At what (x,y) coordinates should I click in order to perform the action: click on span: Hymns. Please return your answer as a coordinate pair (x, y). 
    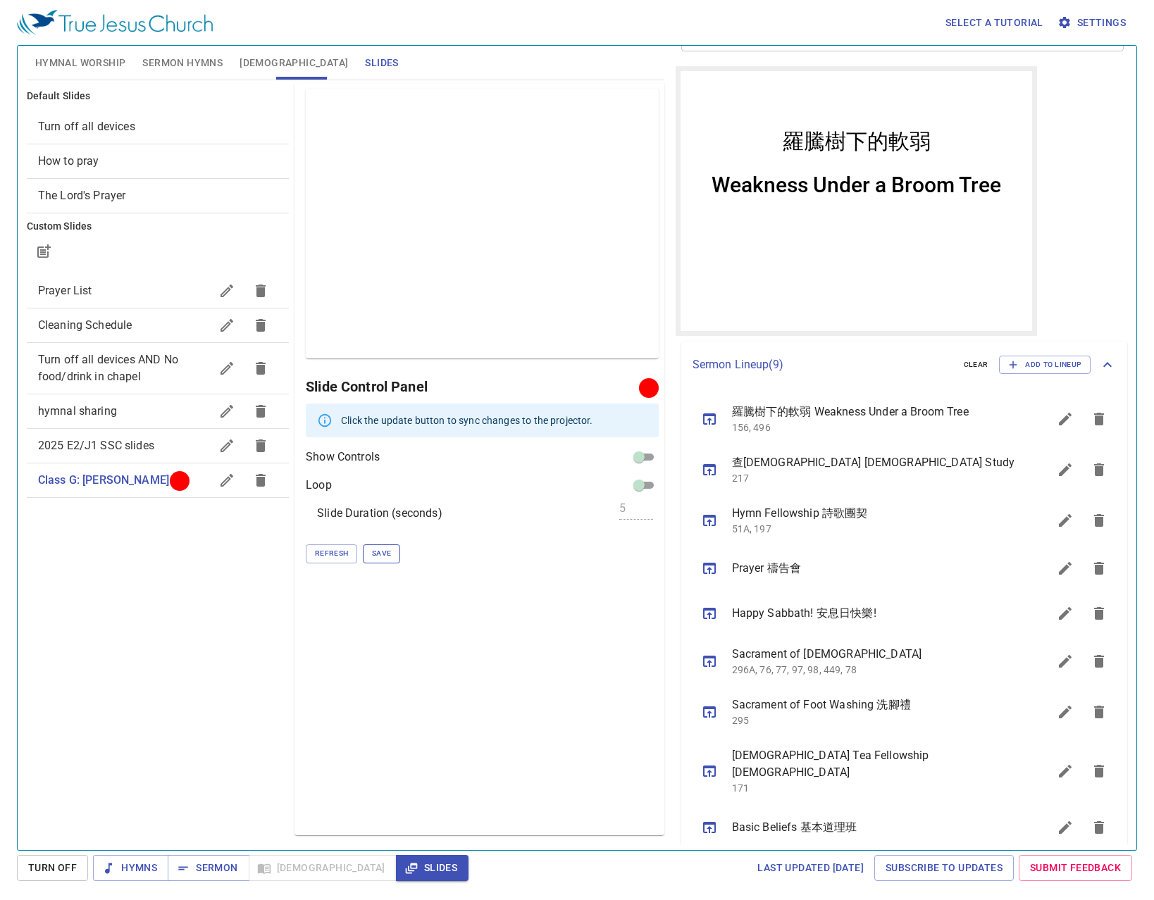
    Looking at the image, I should click on (130, 868).